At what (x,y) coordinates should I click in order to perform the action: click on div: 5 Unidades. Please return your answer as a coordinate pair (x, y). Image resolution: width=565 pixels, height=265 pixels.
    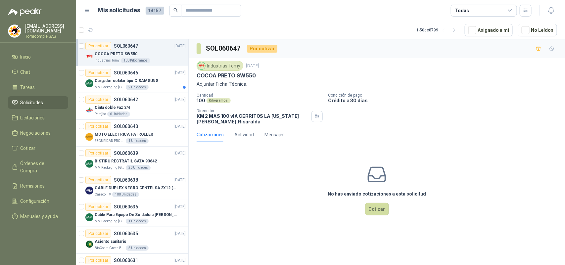
    Looking at the image, I should click on (137, 248).